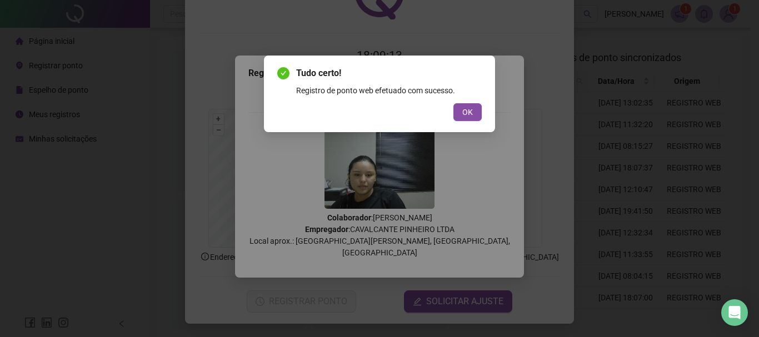  I want to click on div: Registro de ponto web efetuado com sucesso., so click(389, 91).